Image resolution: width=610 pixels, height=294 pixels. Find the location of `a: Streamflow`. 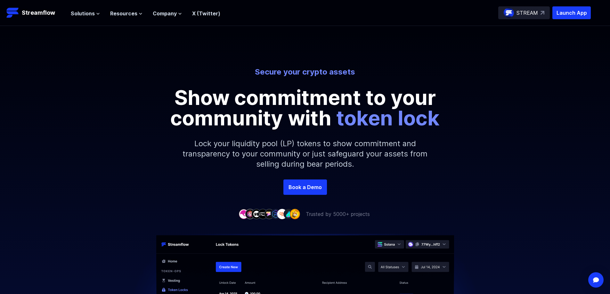

a: Streamflow is located at coordinates (35, 13).